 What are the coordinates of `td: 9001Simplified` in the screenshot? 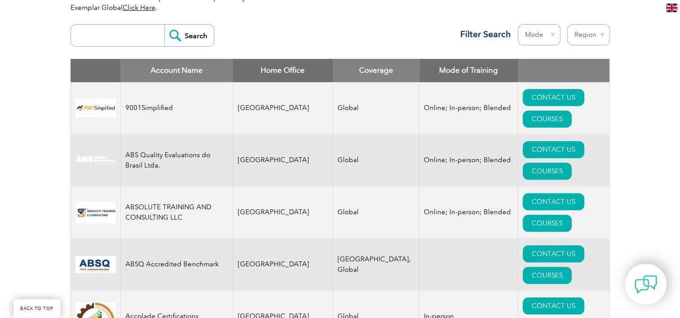 It's located at (177, 108).